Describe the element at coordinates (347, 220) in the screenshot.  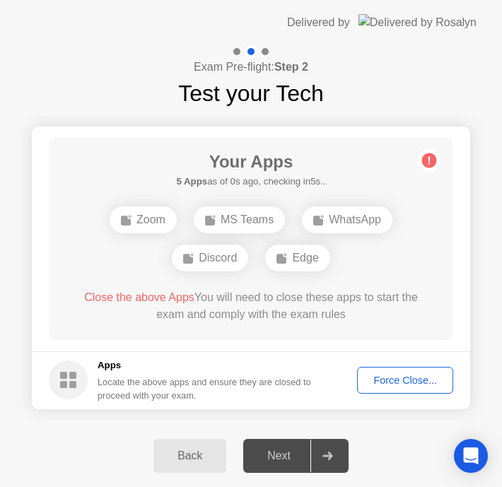
I see `div: WhatsApp` at that location.